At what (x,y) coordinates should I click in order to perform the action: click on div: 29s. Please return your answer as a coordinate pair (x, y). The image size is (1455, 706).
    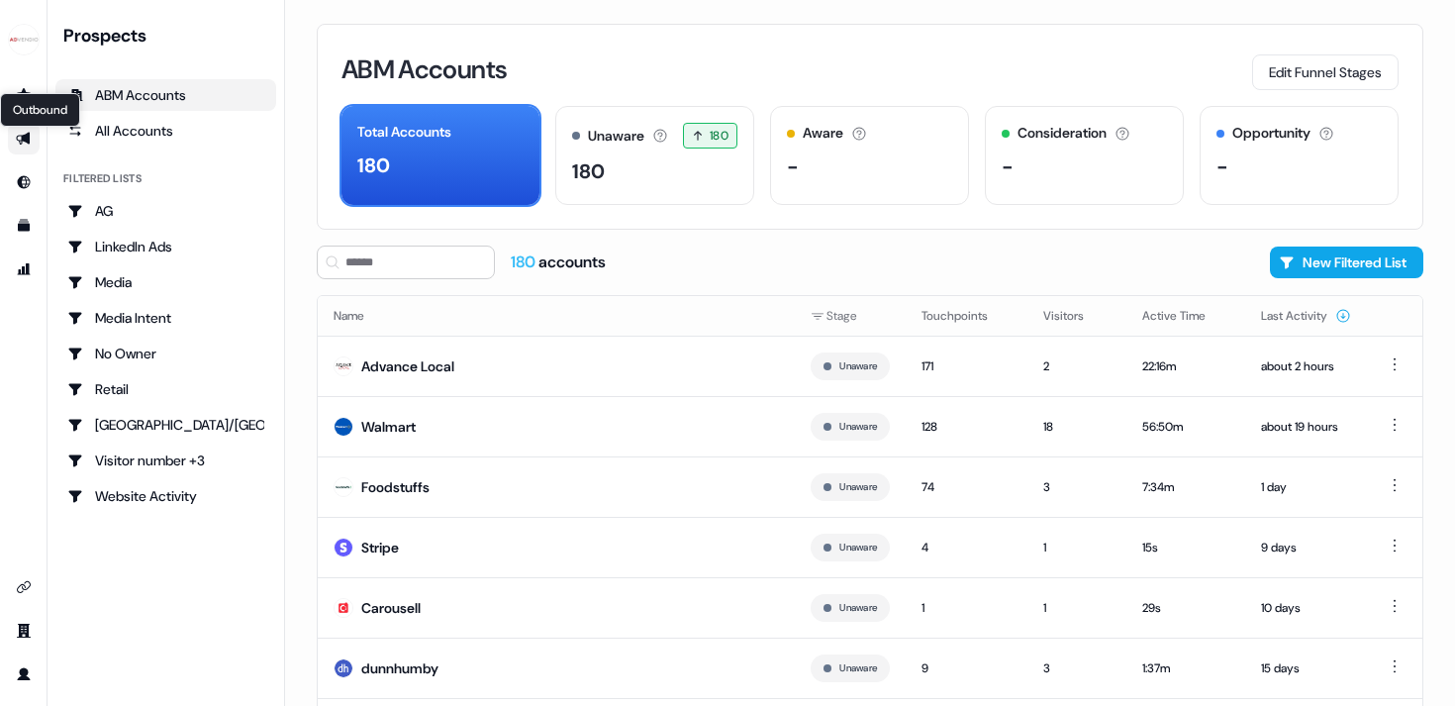
    Looking at the image, I should click on (1186, 608).